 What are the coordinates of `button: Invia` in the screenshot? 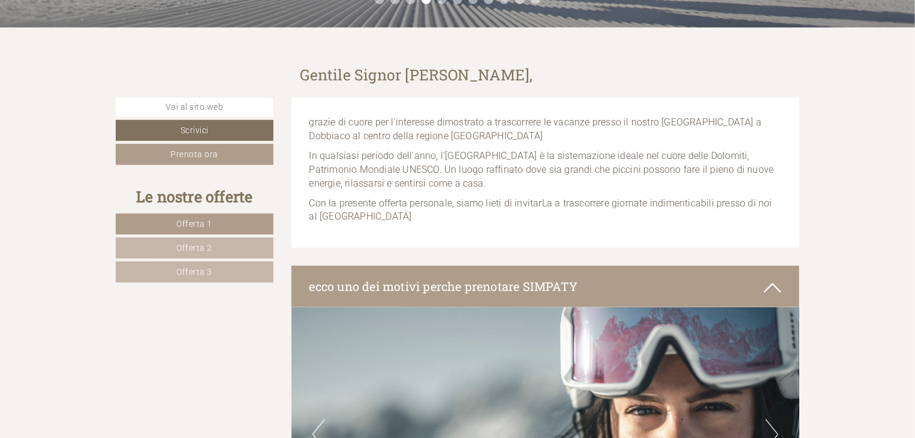 It's located at (444, 326).